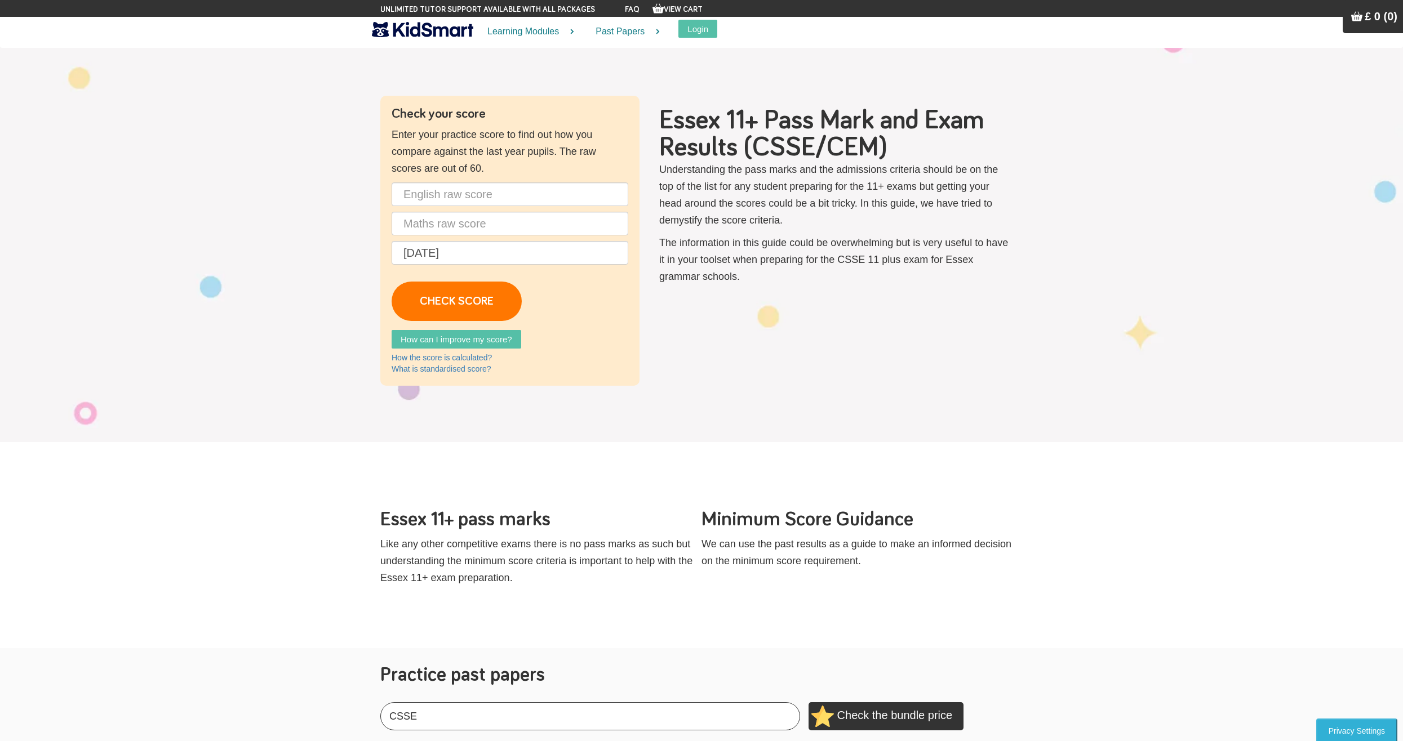 The image size is (1403, 741). What do you see at coordinates (510, 152) in the screenshot?
I see `p: Enter your practice score to find out how you compare against the last year pupils. The raw score...` at bounding box center [510, 152].